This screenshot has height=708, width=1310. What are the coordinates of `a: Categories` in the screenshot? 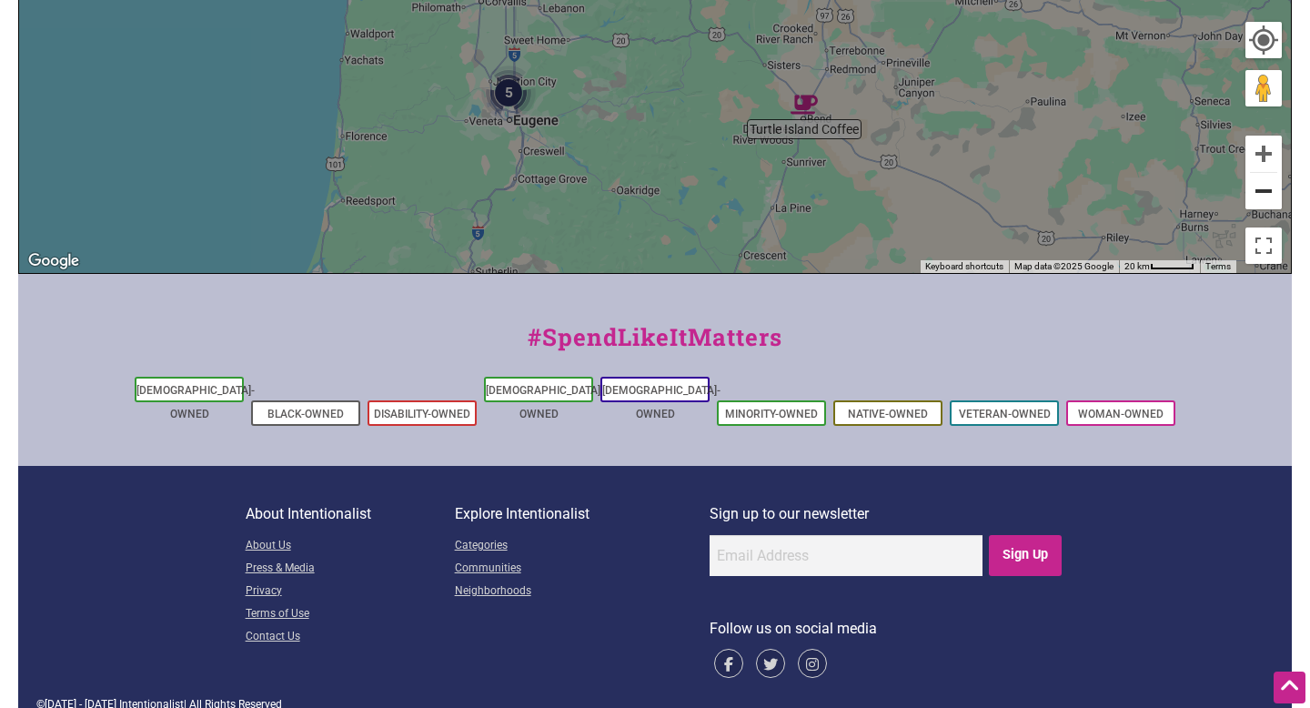 It's located at (582, 546).